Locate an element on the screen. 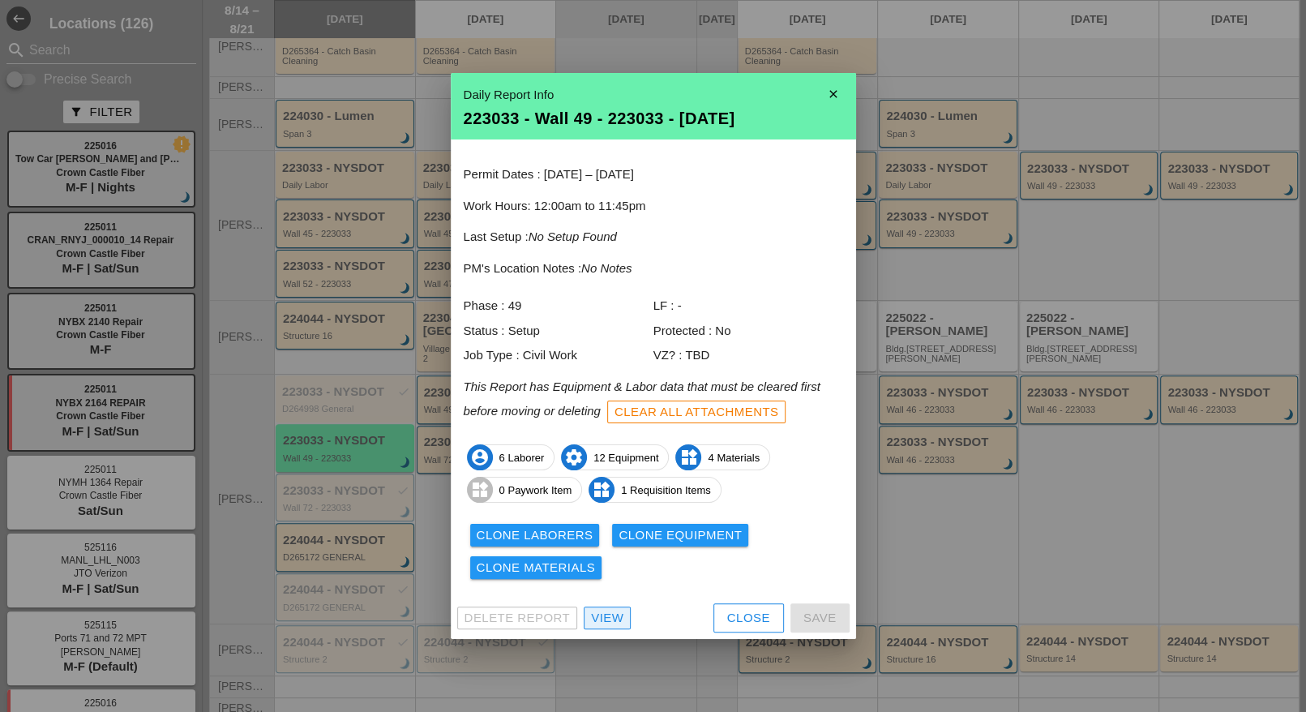 Image resolution: width=1306 pixels, height=712 pixels. i: settings is located at coordinates (574, 457).